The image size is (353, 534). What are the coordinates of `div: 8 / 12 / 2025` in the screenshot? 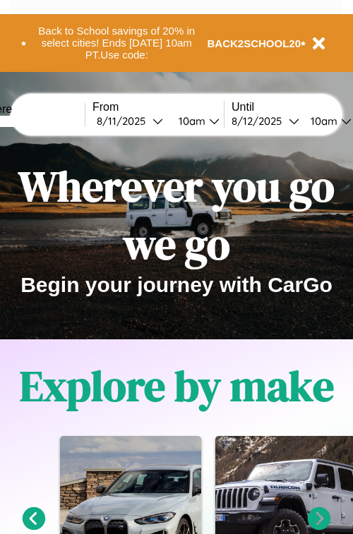 It's located at (260, 121).